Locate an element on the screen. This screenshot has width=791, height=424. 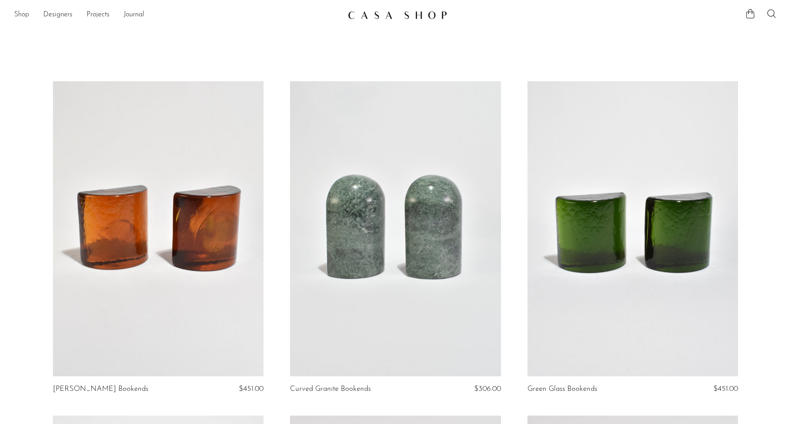
a: Designers is located at coordinates (58, 15).